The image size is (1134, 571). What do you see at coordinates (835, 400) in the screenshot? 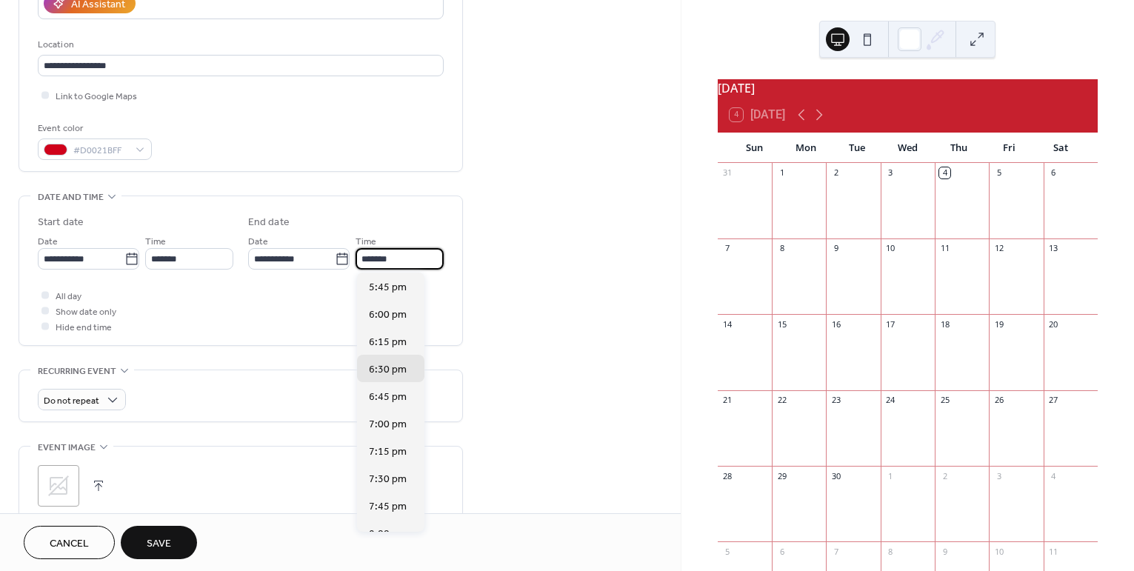
I see `div: 23` at bounding box center [835, 400].